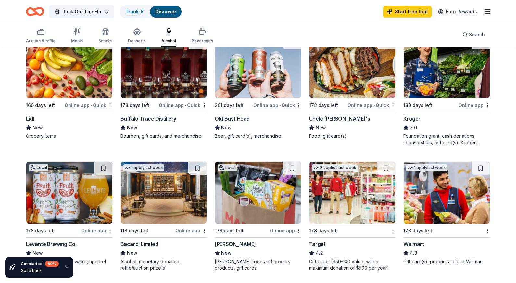 Image resolution: width=516 pixels, height=283 pixels. Describe the element at coordinates (41, 36) in the screenshot. I see `button: Auction & raffle` at that location.